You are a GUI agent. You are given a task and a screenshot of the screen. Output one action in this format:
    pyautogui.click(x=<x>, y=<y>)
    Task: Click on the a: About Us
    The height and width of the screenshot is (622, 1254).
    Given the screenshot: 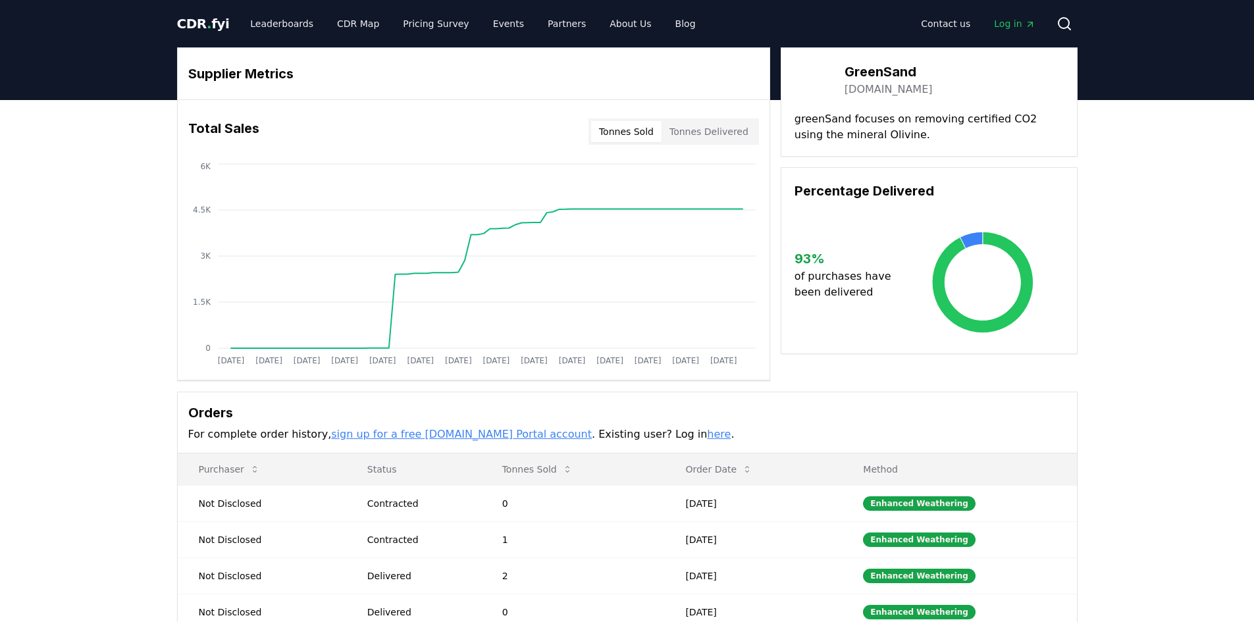 What is the action you would take?
    pyautogui.click(x=630, y=24)
    